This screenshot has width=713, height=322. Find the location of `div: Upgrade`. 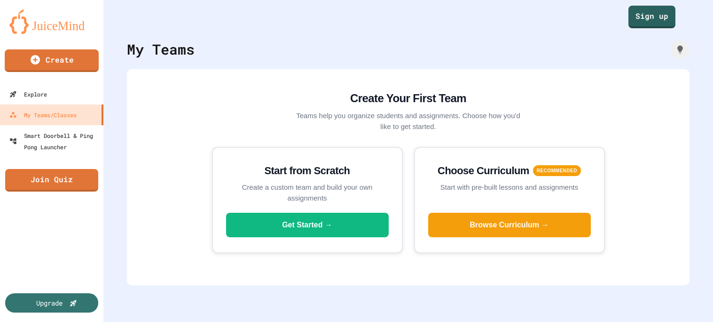

div: Upgrade is located at coordinates (49, 302).